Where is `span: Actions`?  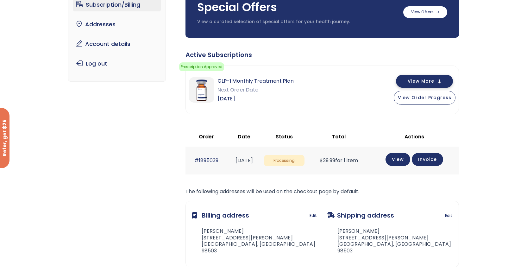
span: Actions is located at coordinates (414, 136).